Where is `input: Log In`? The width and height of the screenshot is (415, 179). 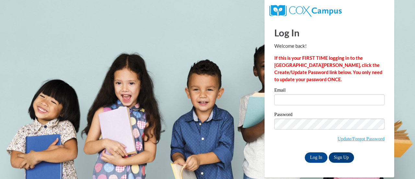 input: Log In is located at coordinates (316, 157).